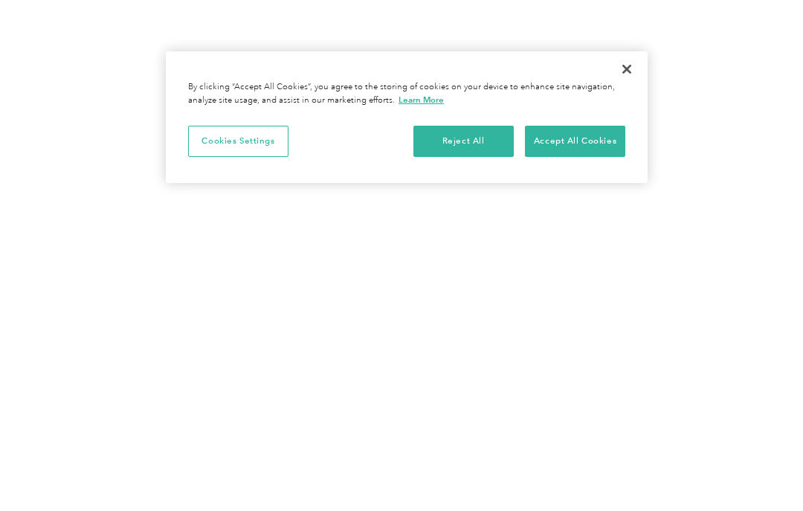  What do you see at coordinates (407, 94) in the screenshot?
I see `div: By clicking “Accept All Cookies”, you agree to the storing of cookies on your device to enhance s...` at bounding box center [407, 94].